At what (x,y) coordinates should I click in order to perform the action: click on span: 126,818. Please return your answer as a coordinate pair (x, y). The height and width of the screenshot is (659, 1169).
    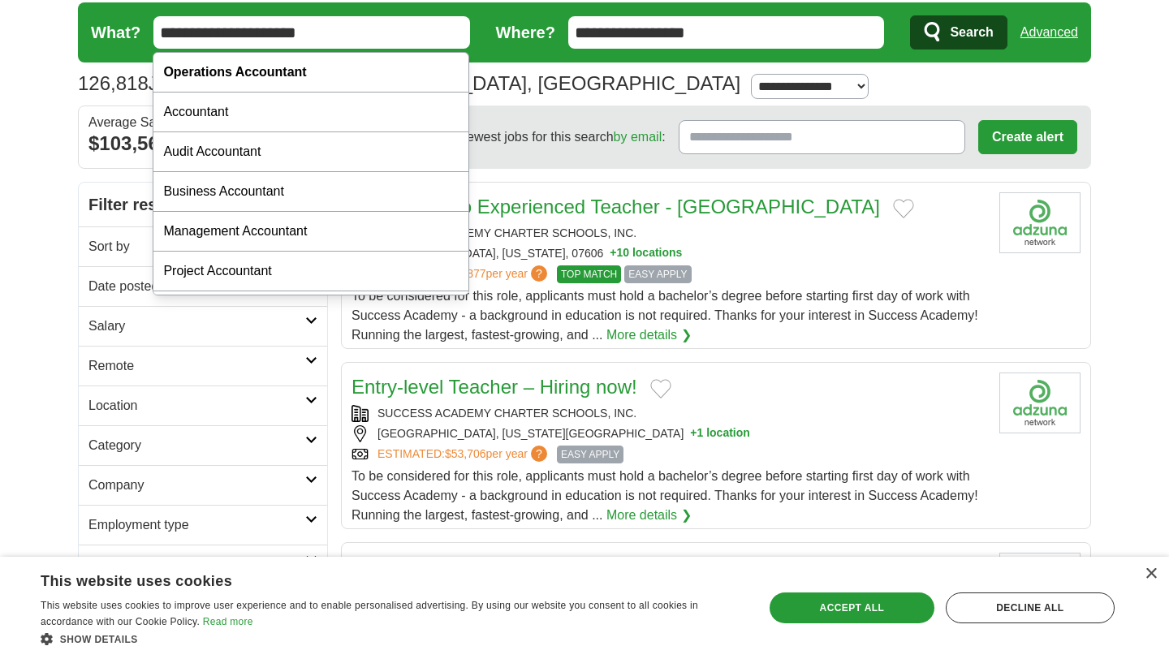
    Looking at the image, I should click on (113, 84).